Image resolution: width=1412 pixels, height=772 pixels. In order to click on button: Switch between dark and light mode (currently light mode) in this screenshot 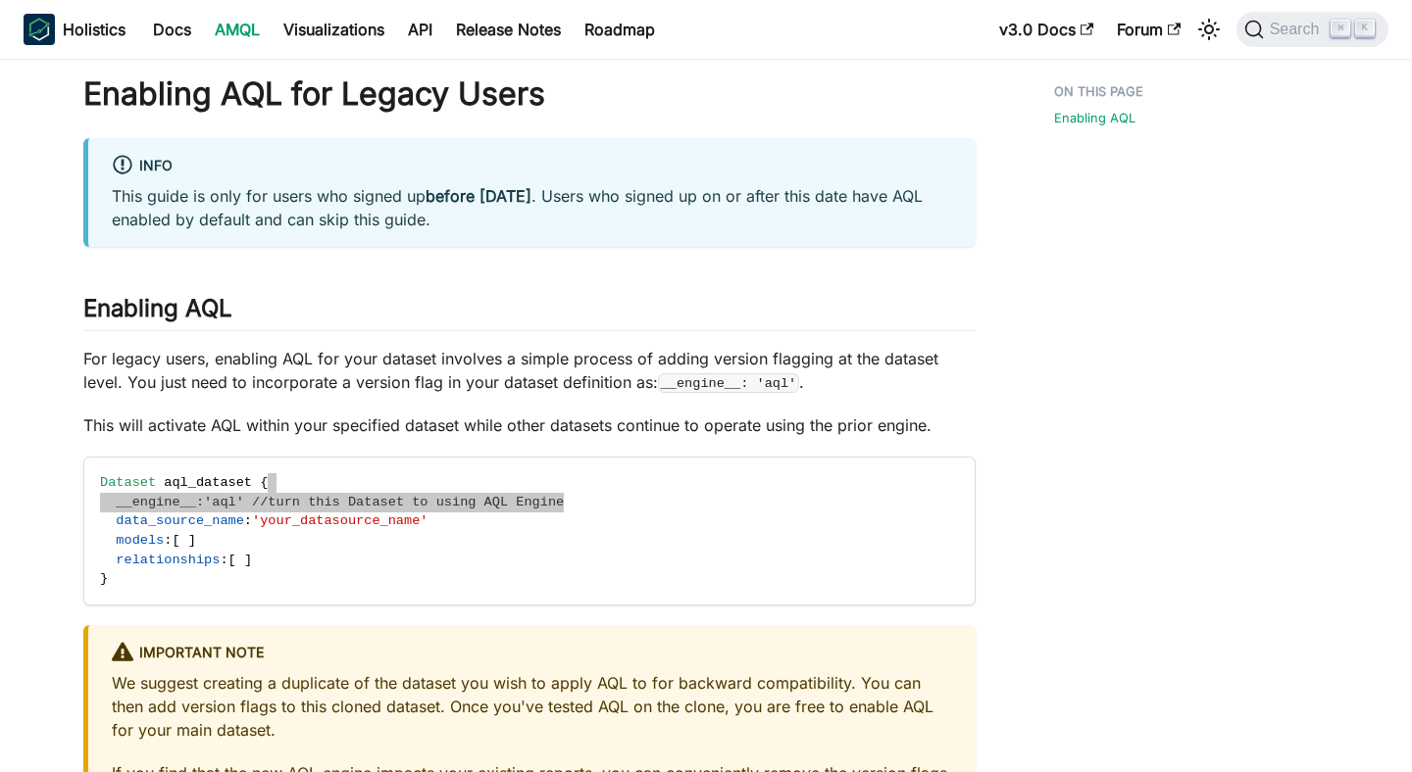, I will do `click(1209, 29)`.